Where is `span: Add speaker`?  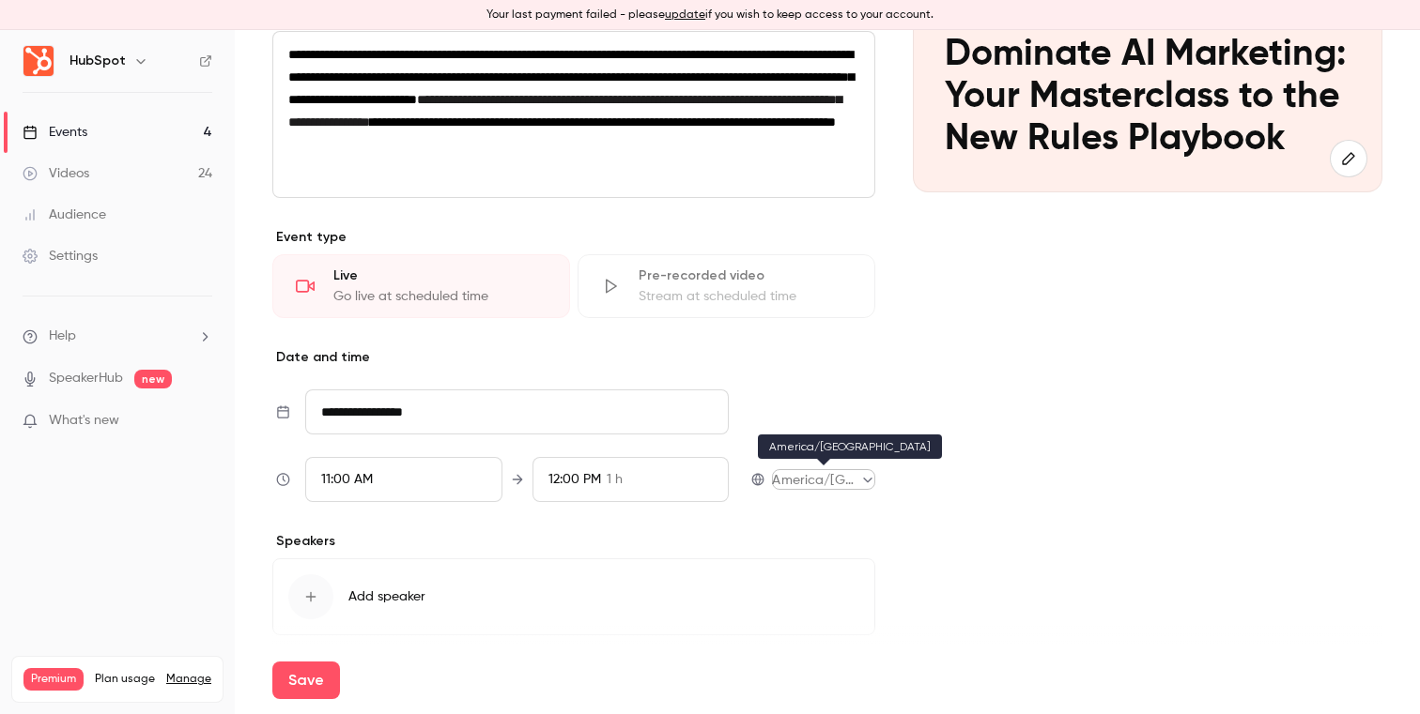
span: Add speaker is located at coordinates (387, 597).